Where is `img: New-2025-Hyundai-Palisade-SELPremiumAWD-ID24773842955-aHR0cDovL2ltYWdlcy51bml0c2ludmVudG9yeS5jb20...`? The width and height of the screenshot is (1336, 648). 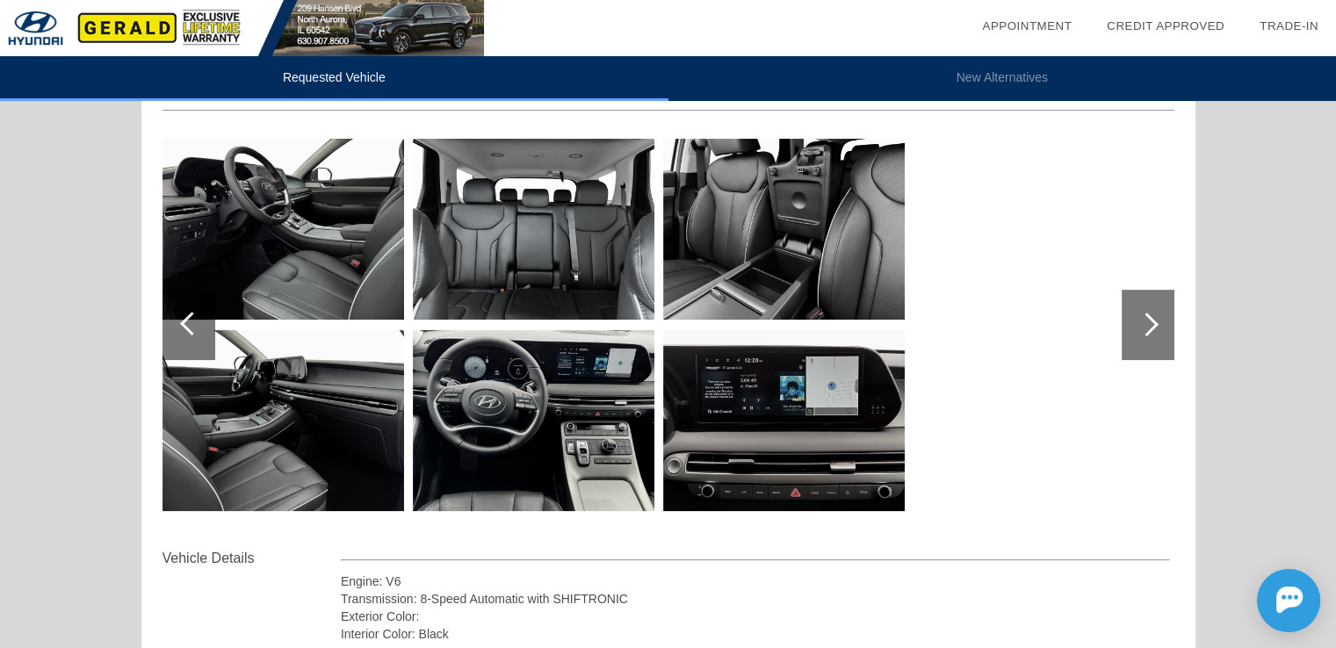
img: New-2025-Hyundai-Palisade-SELPremiumAWD-ID24773842955-aHR0cDovL2ltYWdlcy51bml0c2ludmVudG9yeS5jb20... is located at coordinates (283, 229).